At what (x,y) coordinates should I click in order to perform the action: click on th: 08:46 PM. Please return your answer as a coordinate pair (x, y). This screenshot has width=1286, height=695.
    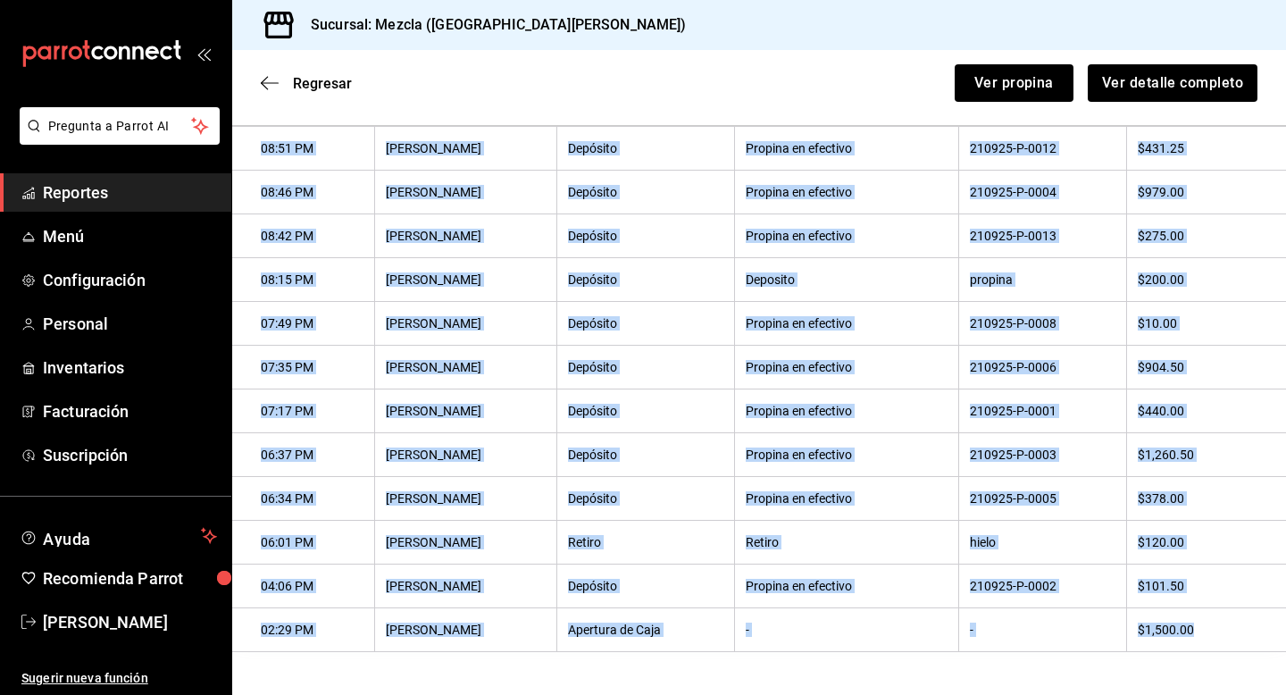
    Looking at the image, I should click on (304, 192).